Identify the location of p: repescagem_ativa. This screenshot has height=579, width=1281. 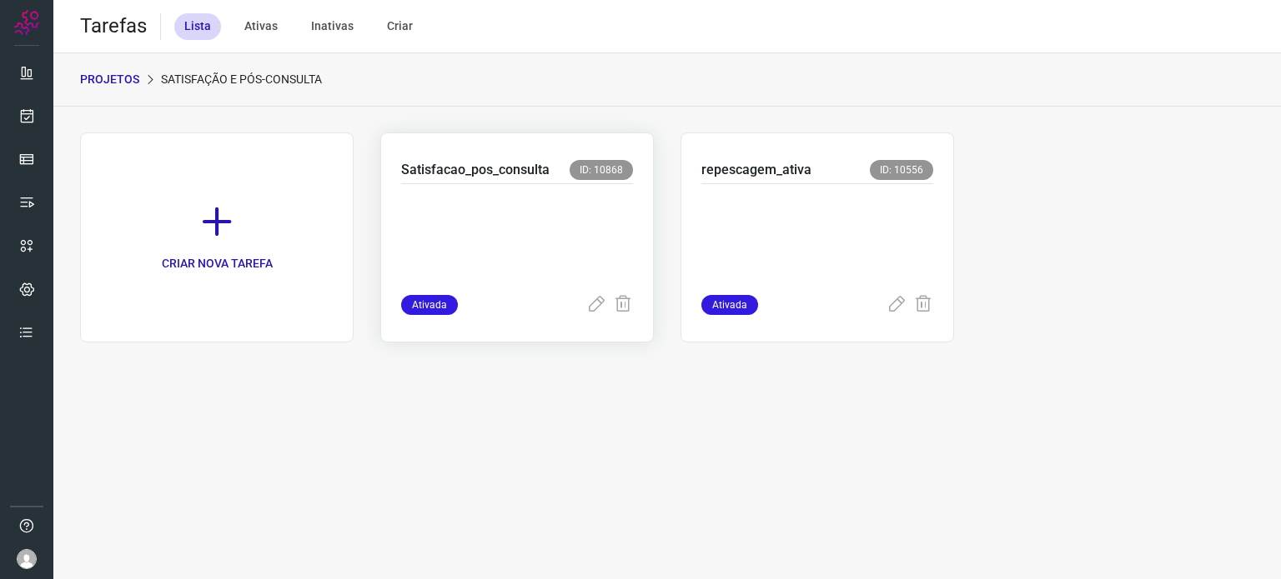
(756, 170).